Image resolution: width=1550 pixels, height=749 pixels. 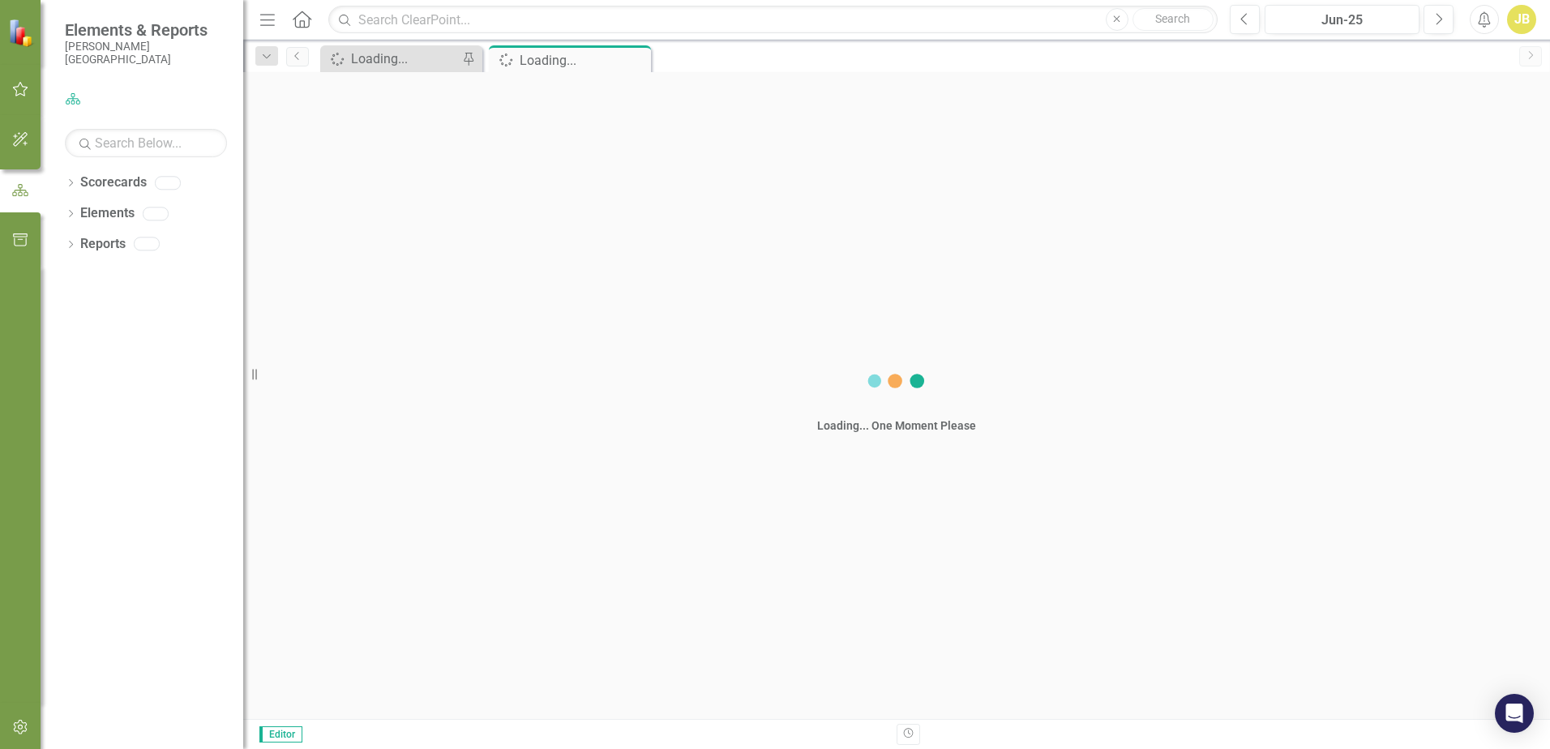 What do you see at coordinates (1342, 20) in the screenshot?
I see `div: Jun-25` at bounding box center [1342, 20].